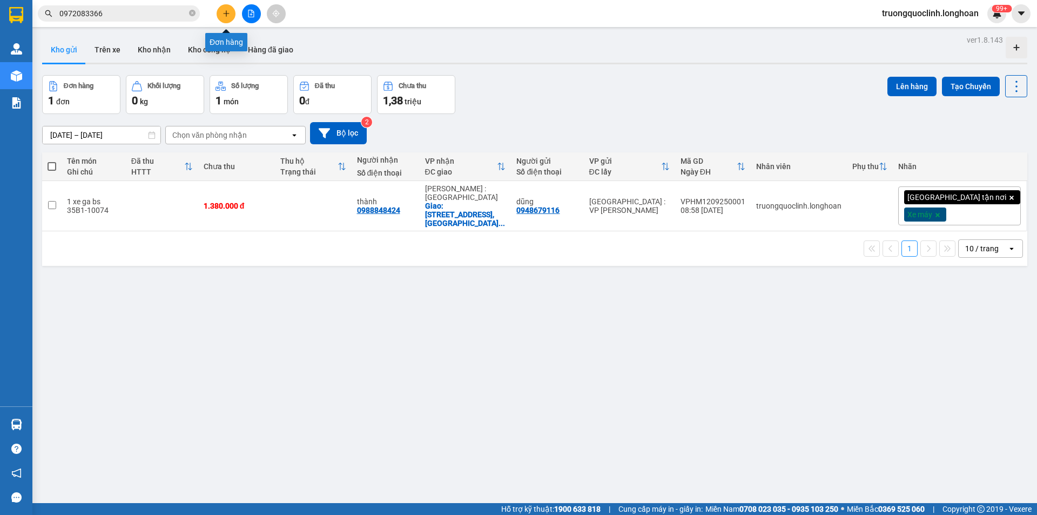 The image size is (1037, 515). I want to click on div: thành, so click(386, 201).